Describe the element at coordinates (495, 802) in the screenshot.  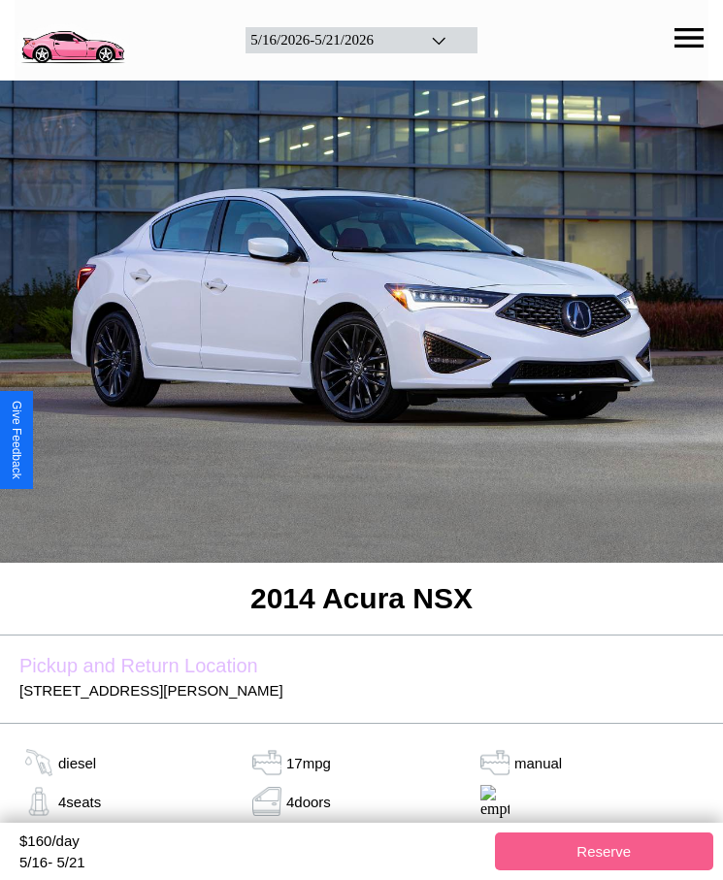
I see `img: empty` at that location.